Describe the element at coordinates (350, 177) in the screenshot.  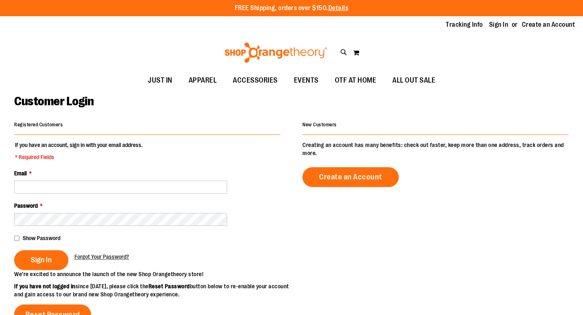
I see `span: Create an Account` at that location.